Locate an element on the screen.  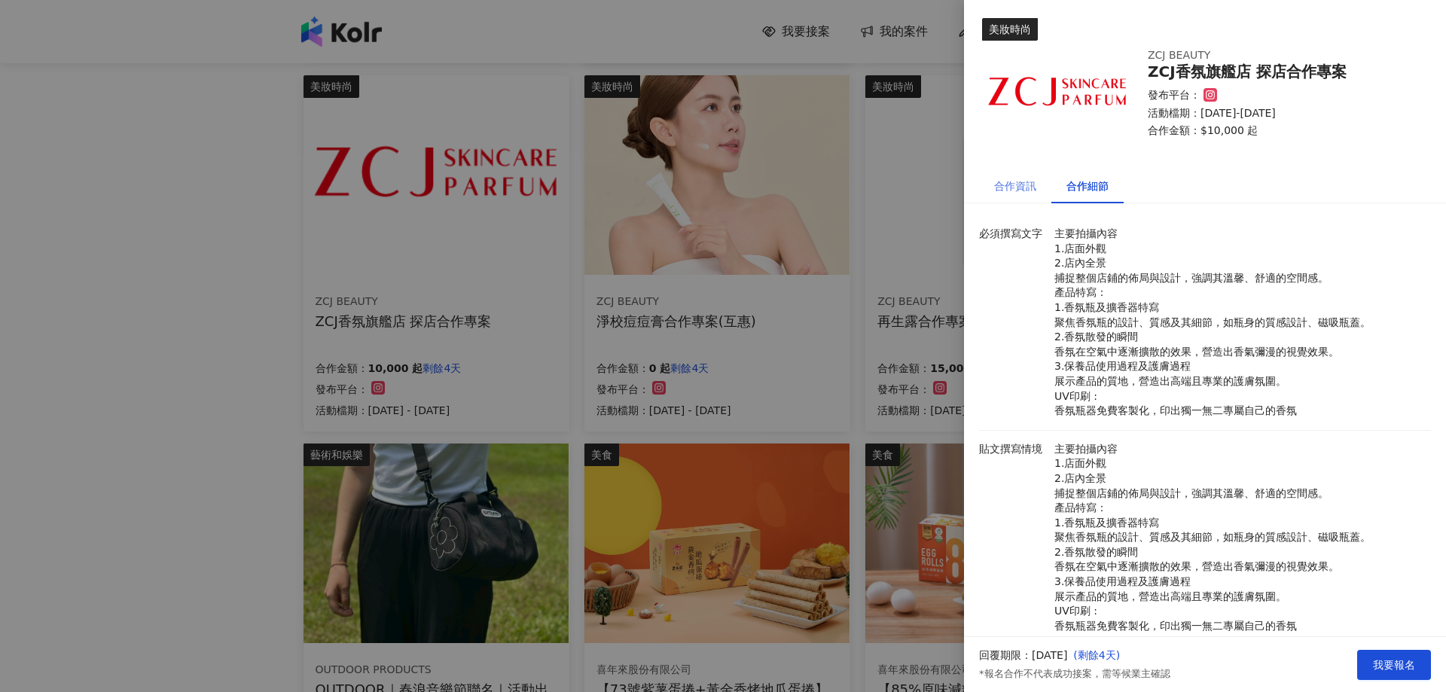
div: ZCJ BEAUTY is located at coordinates (1268, 56).